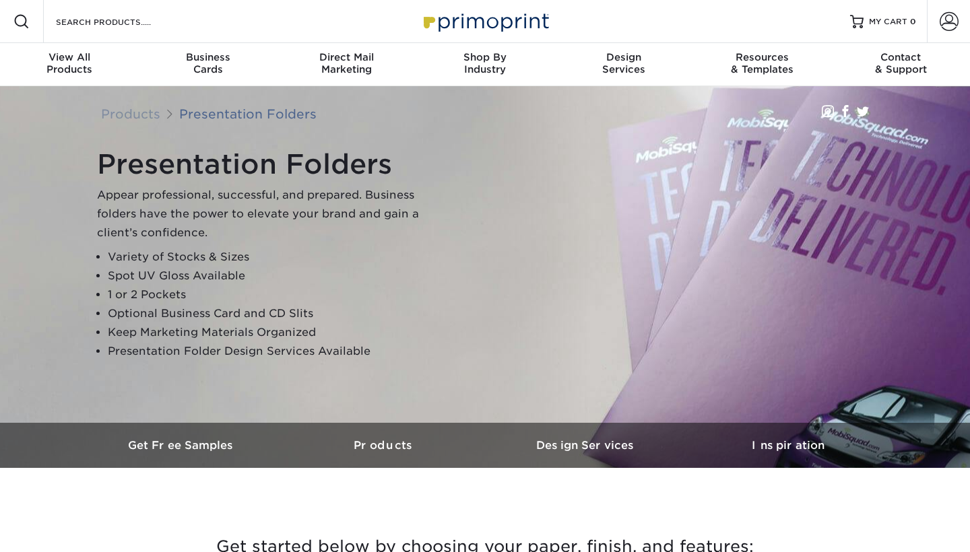 The height and width of the screenshot is (552, 970). Describe the element at coordinates (182, 445) in the screenshot. I see `h3: Get Free Samples` at that location.